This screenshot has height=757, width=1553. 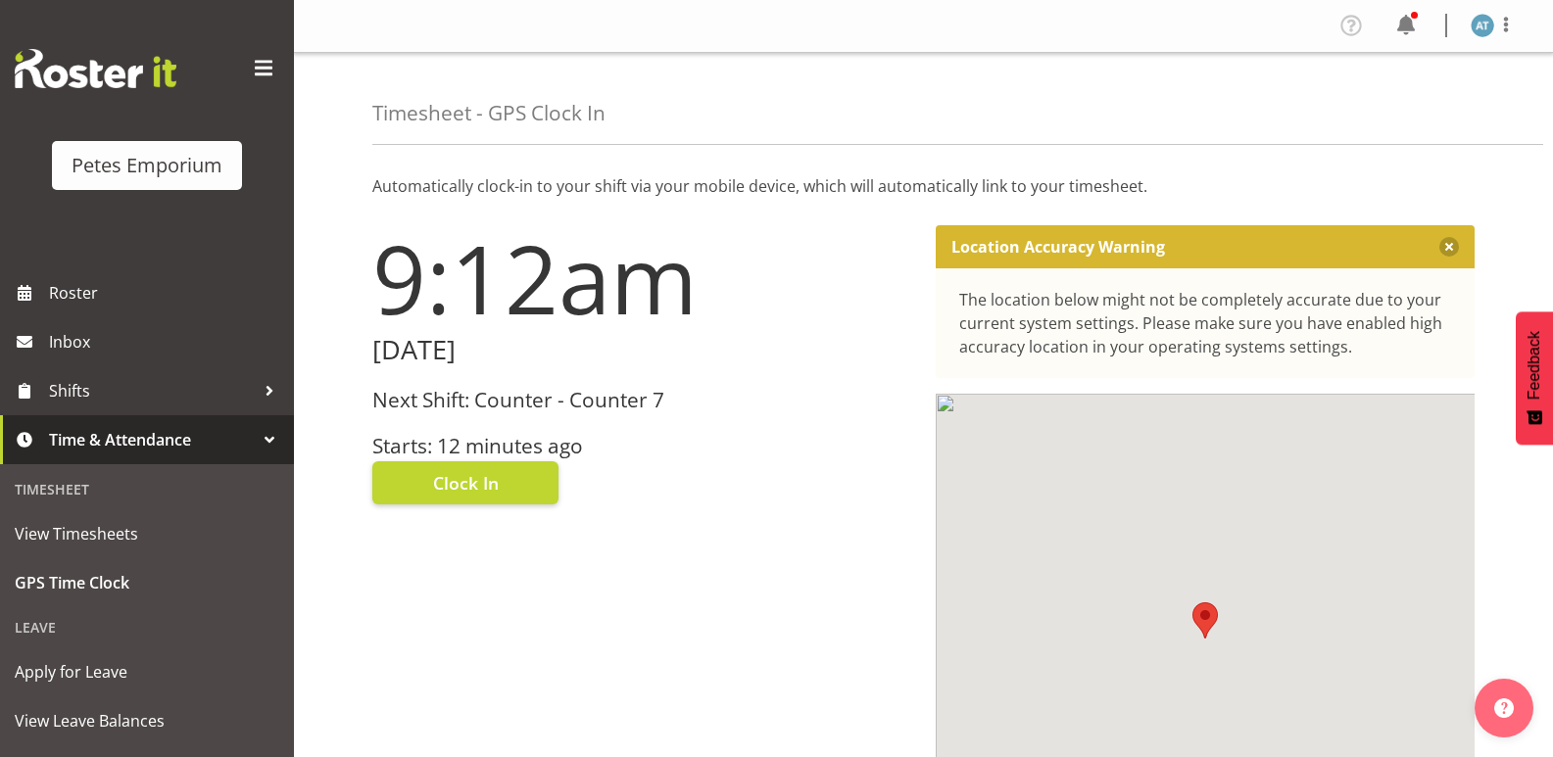 I want to click on span: View Timesheets, so click(x=147, y=534).